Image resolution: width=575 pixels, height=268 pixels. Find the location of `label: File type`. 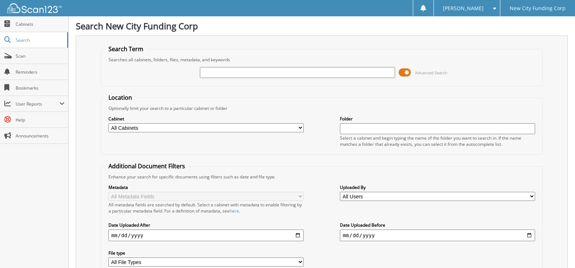

label: File type is located at coordinates (206, 253).